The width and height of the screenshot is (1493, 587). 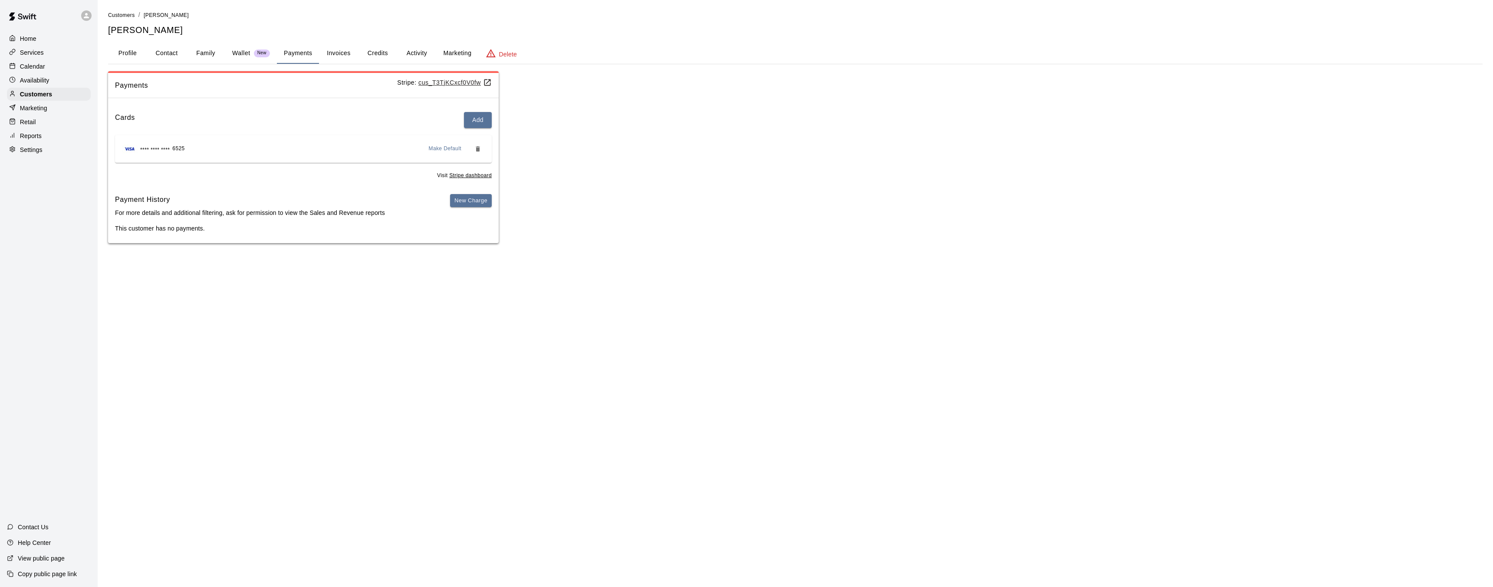 What do you see at coordinates (457, 53) in the screenshot?
I see `button: Marketing` at bounding box center [457, 53].